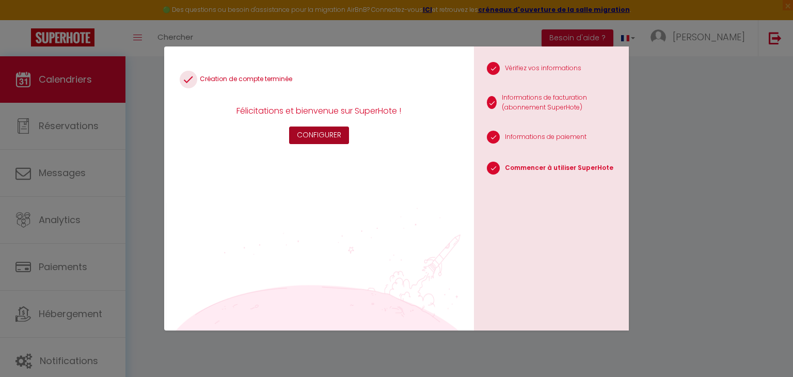 This screenshot has height=377, width=793. I want to click on button: Ouvrir le widget de chat LiveChat, so click(24, 20).